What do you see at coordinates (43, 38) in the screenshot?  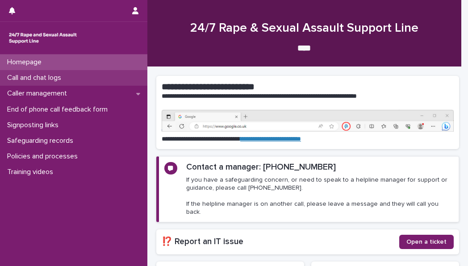 I see `img: rhQMoQhaT3yELyF149Cw` at bounding box center [43, 38].